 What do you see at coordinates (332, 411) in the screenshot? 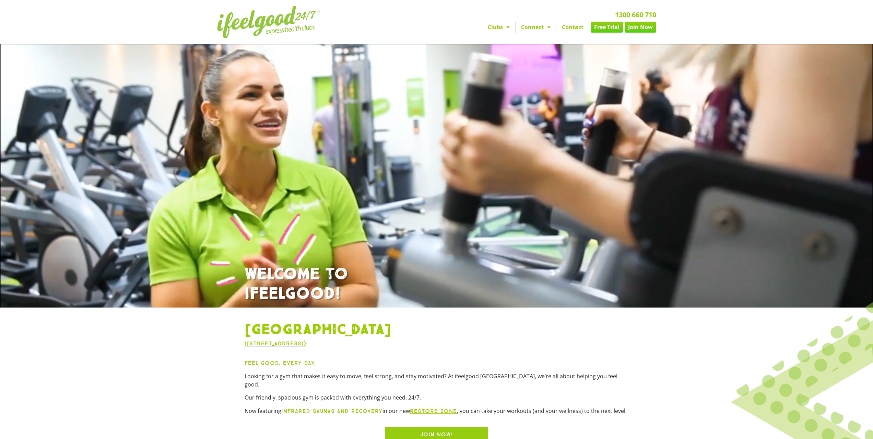
I see `strong: infrared saunas and recovery` at bounding box center [332, 411].